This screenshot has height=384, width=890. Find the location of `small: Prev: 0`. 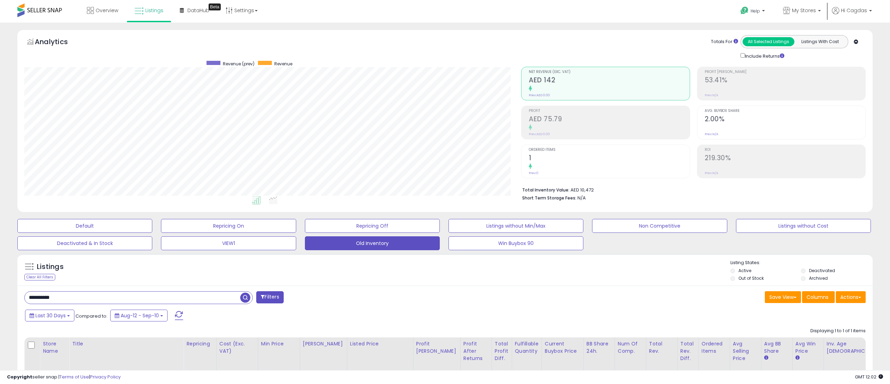

small: Prev: 0 is located at coordinates (534, 173).